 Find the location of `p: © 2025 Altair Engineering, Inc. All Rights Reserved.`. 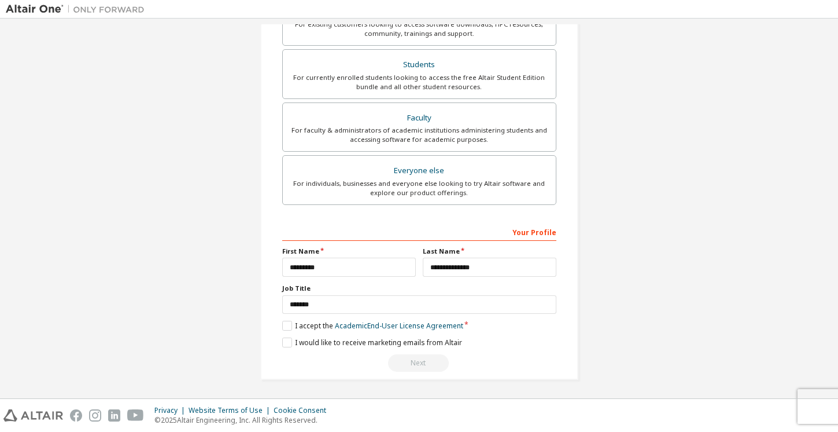

p: © 2025 Altair Engineering, Inc. All Rights Reserved. is located at coordinates (244, 420).